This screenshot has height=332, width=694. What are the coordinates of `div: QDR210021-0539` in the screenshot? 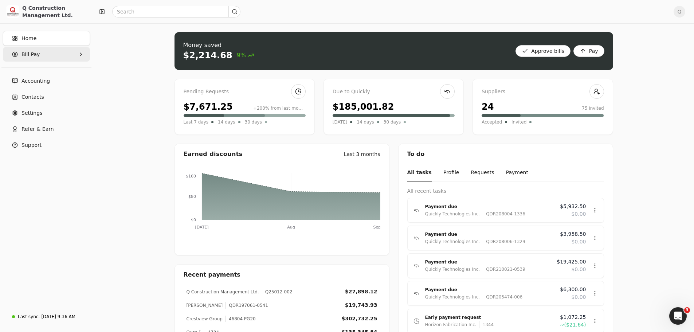 It's located at (503, 269).